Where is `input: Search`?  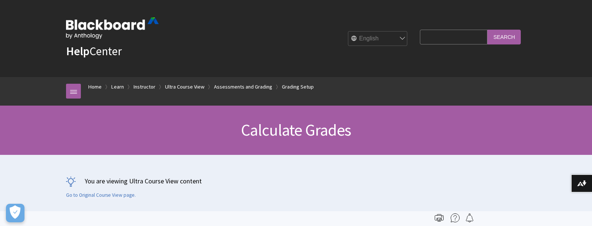
input: Search is located at coordinates (504, 37).